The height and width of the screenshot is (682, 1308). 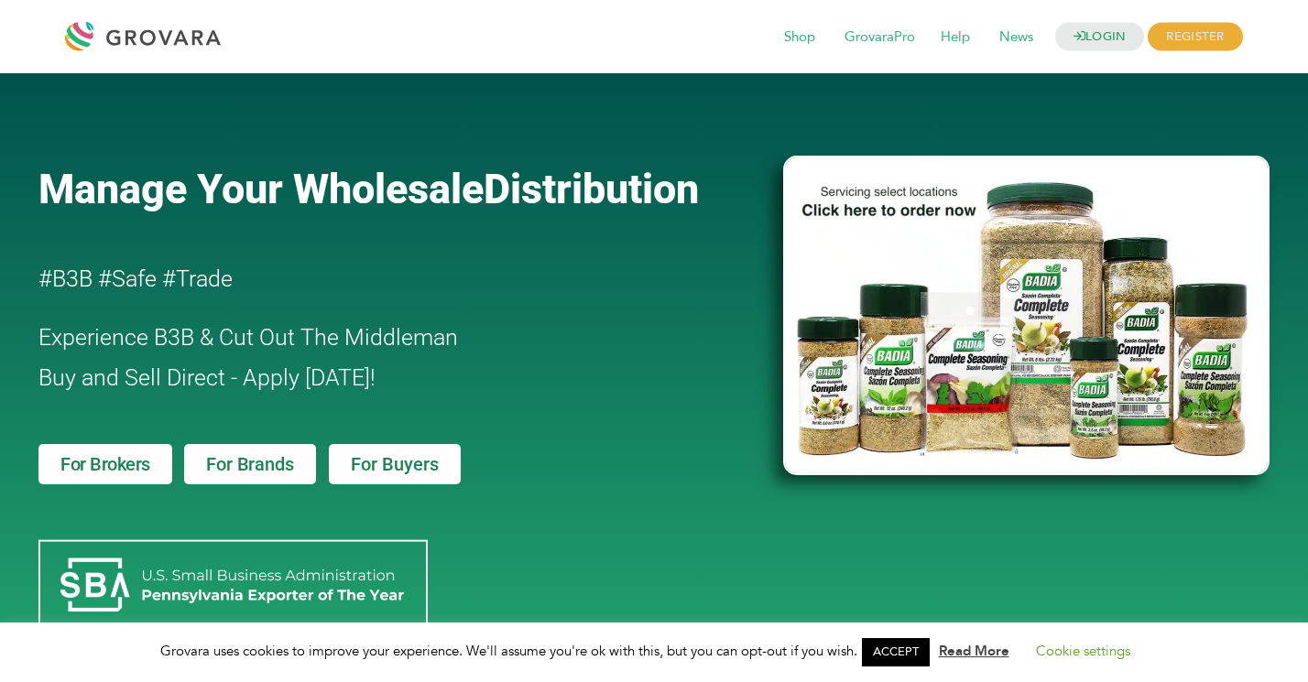 I want to click on a: For Brokers, so click(x=105, y=464).